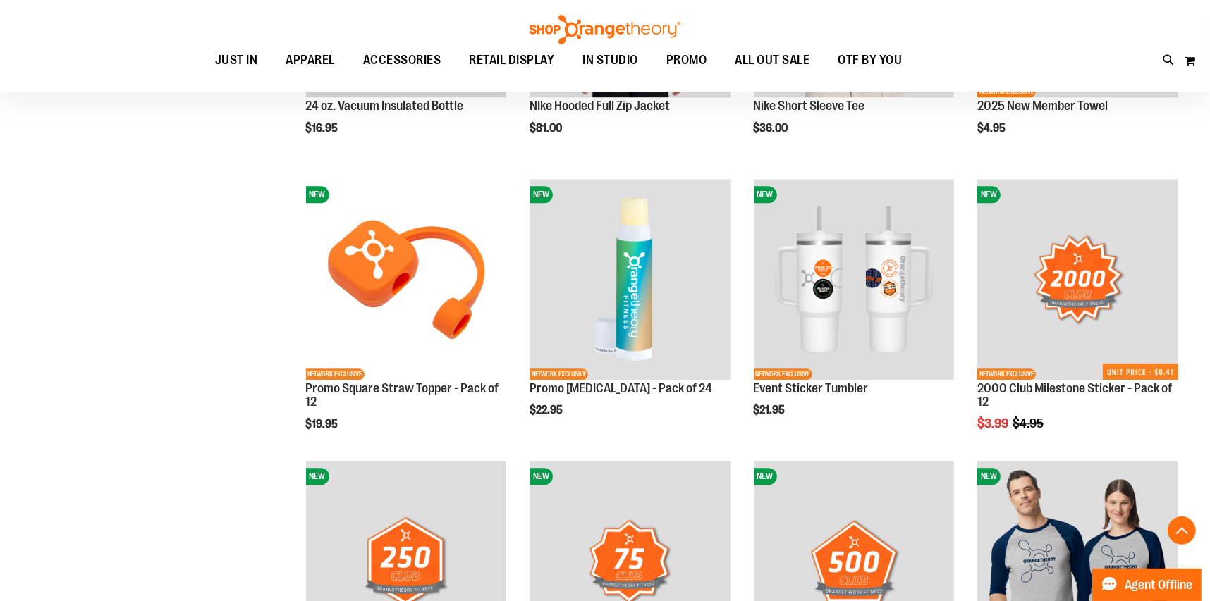  I want to click on img: Promo Lip Balm - Pack of 24, so click(630, 279).